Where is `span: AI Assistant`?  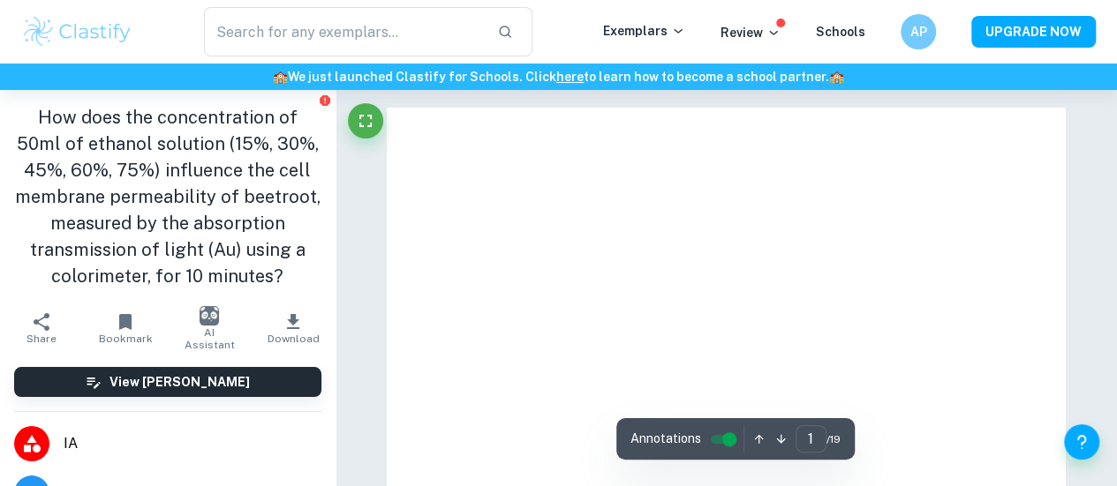 span: AI Assistant is located at coordinates (209, 339).